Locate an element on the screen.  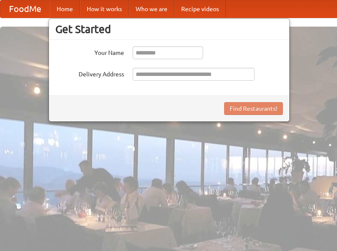
a: Who we are is located at coordinates (152, 9).